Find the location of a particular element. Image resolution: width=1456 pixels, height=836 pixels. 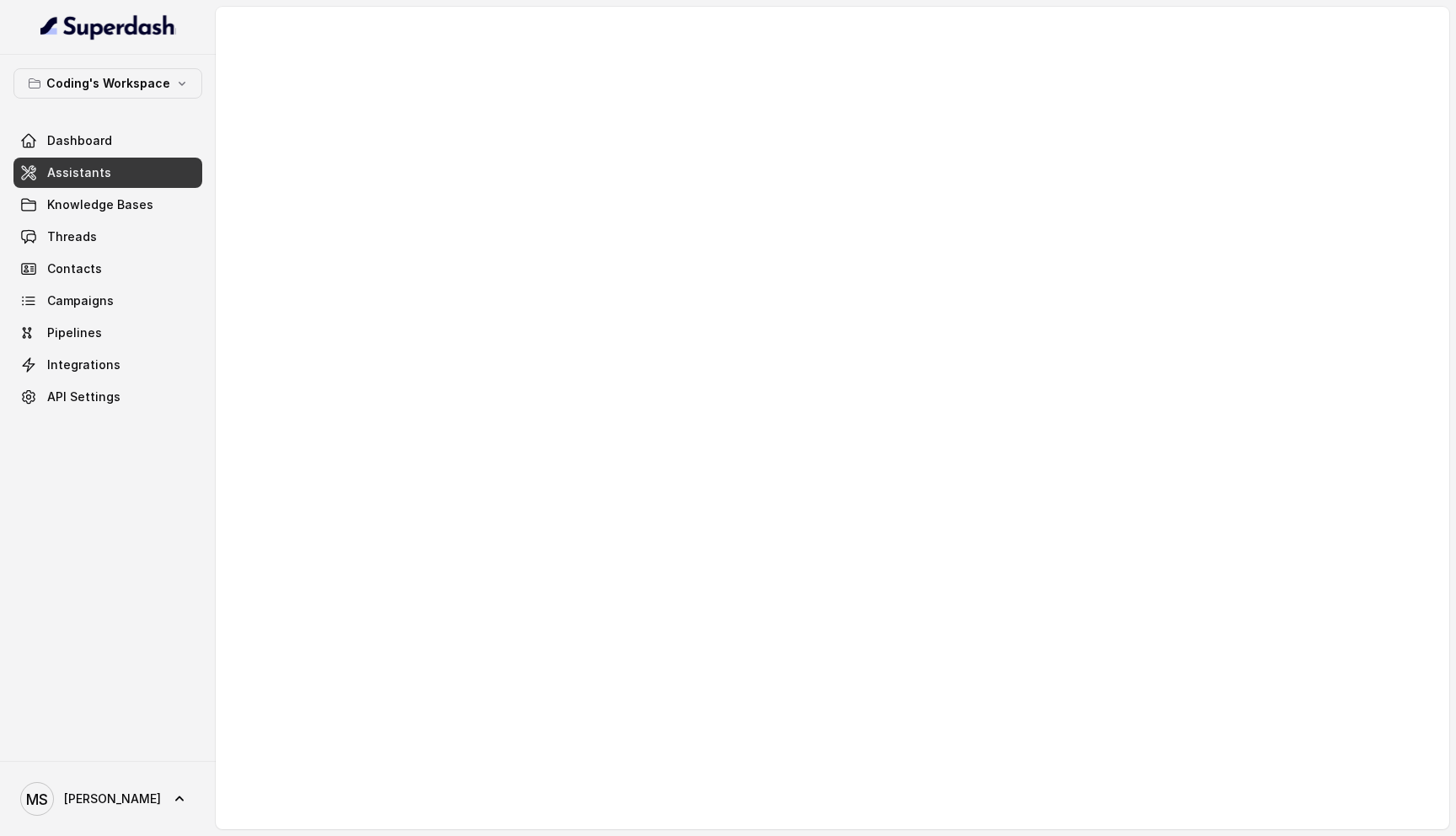

a: Integrations is located at coordinates (108, 365).